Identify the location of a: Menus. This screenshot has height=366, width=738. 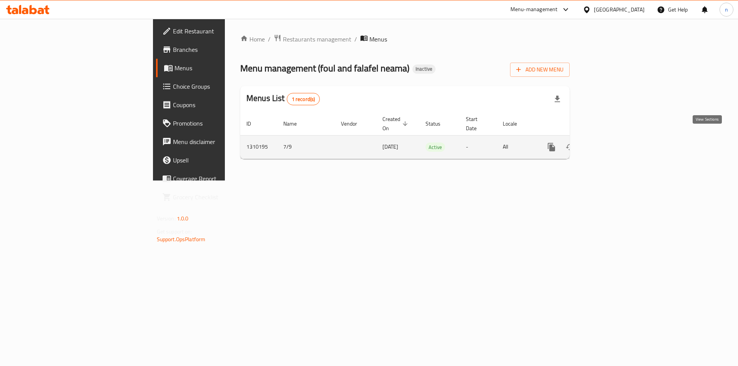
(216, 68).